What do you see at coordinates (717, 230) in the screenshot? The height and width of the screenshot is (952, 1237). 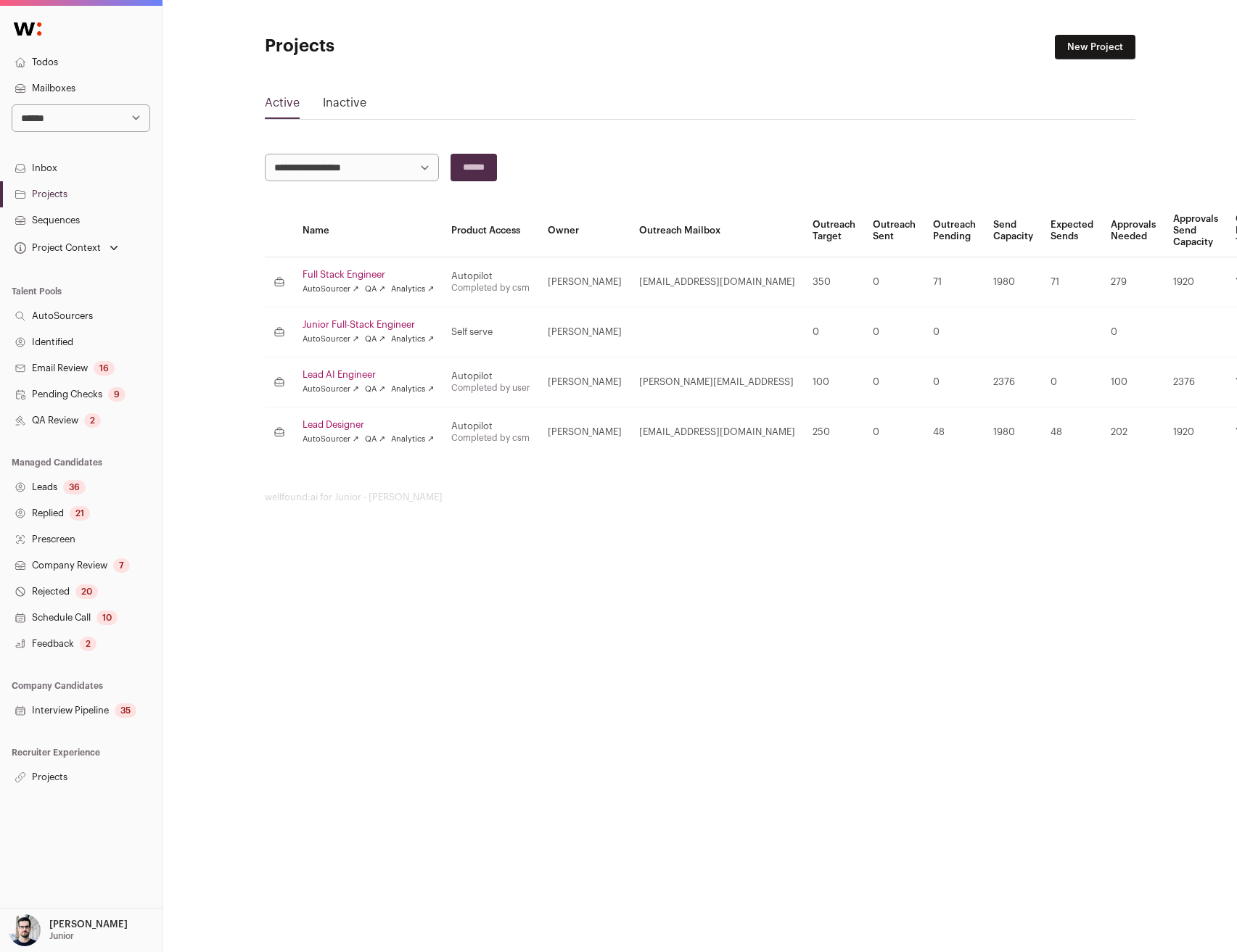 I see `th: Outreach Mailbox` at bounding box center [717, 230].